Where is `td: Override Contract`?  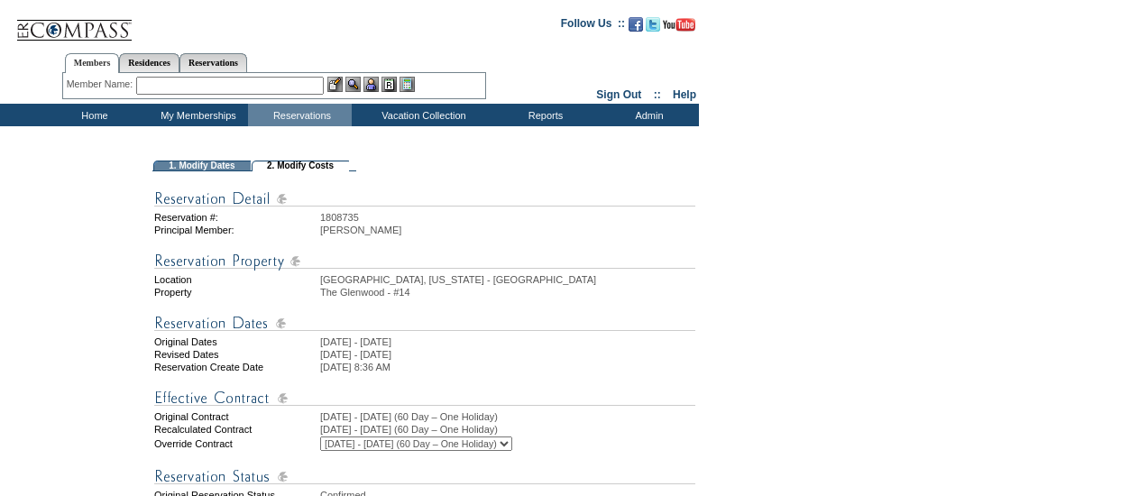 td: Override Contract is located at coordinates (236, 444).